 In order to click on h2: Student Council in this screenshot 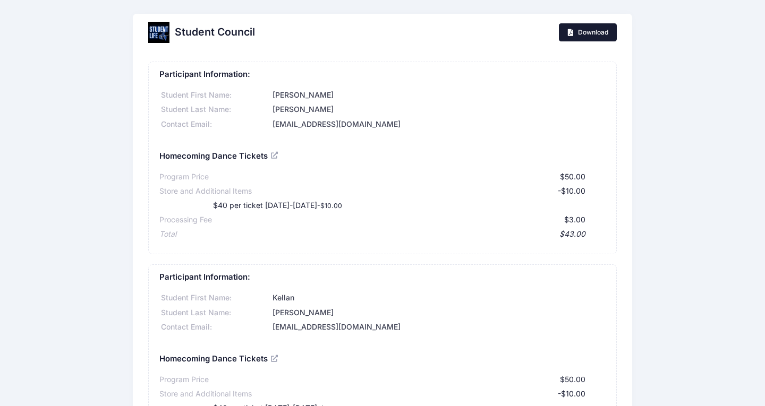, I will do `click(215, 32)`.